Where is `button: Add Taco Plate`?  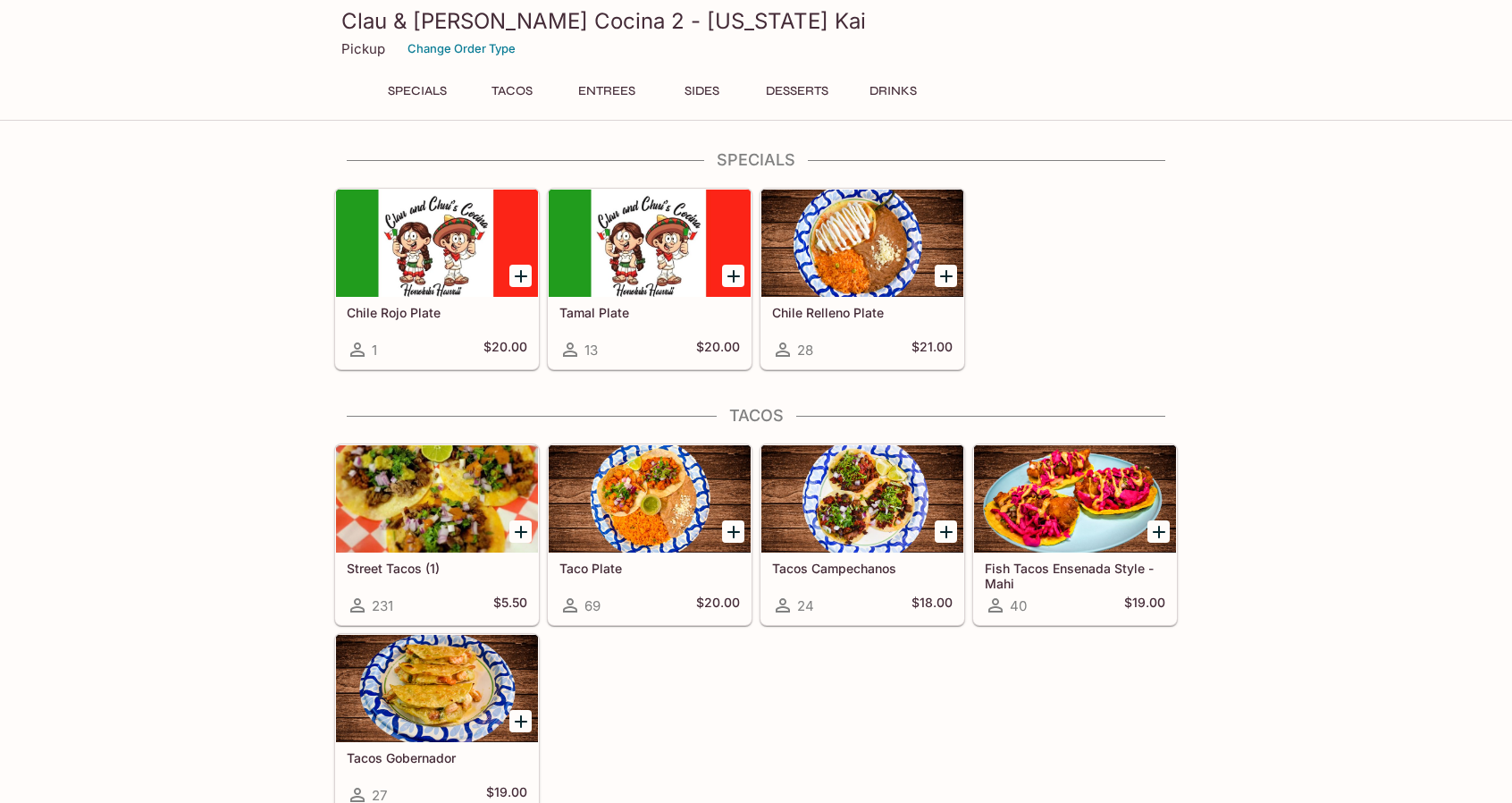 button: Add Taco Plate is located at coordinates (733, 531).